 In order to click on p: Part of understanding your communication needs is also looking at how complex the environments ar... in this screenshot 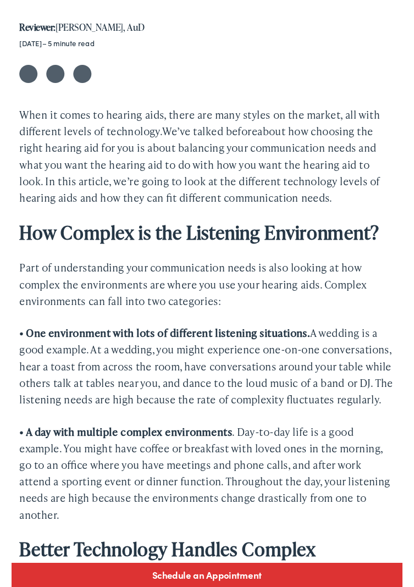, I will do `click(207, 301)`.